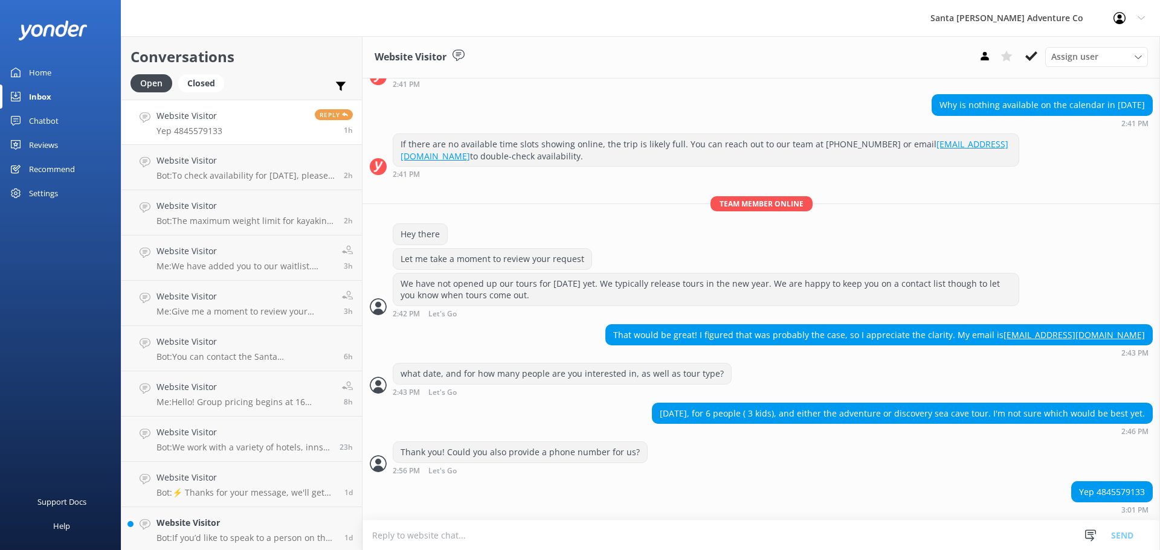 The image size is (1160, 550). What do you see at coordinates (151, 83) in the screenshot?
I see `div: Open` at bounding box center [151, 83].